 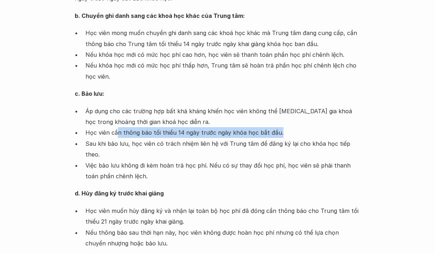 What do you see at coordinates (223, 71) in the screenshot?
I see `p: Nếu khóa học mới có mức học phí thấp hơn, Trung tâm sẽ hoàn trả phần học phí chênh lệch cho học v...` at bounding box center [223, 71].